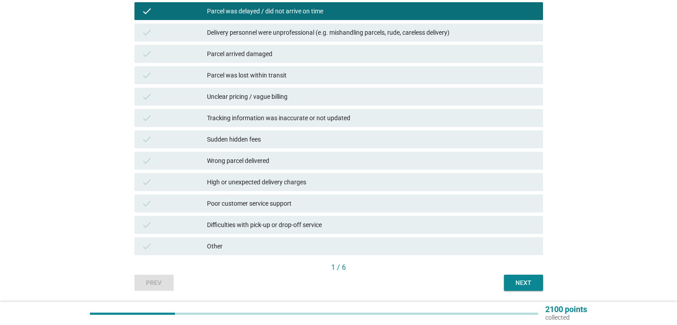 The height and width of the screenshot is (325, 677). What do you see at coordinates (371, 139) in the screenshot?
I see `div: Sudden hidden fees` at bounding box center [371, 139].